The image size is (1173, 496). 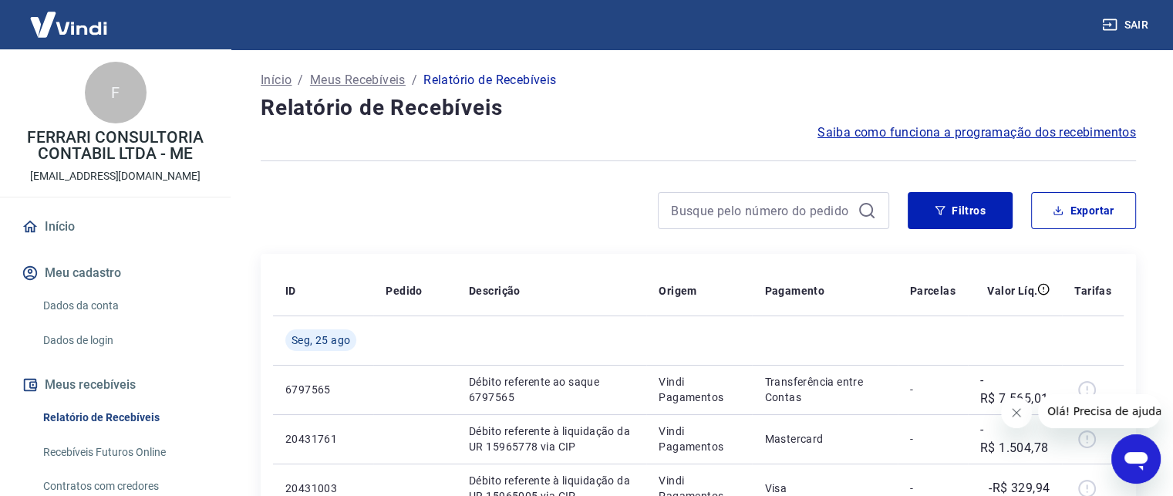 I want to click on p: Pedido, so click(x=403, y=291).